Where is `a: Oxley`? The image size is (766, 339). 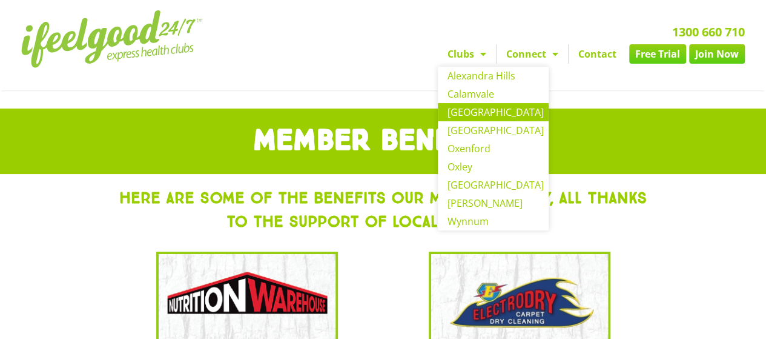 a: Oxley is located at coordinates (493, 167).